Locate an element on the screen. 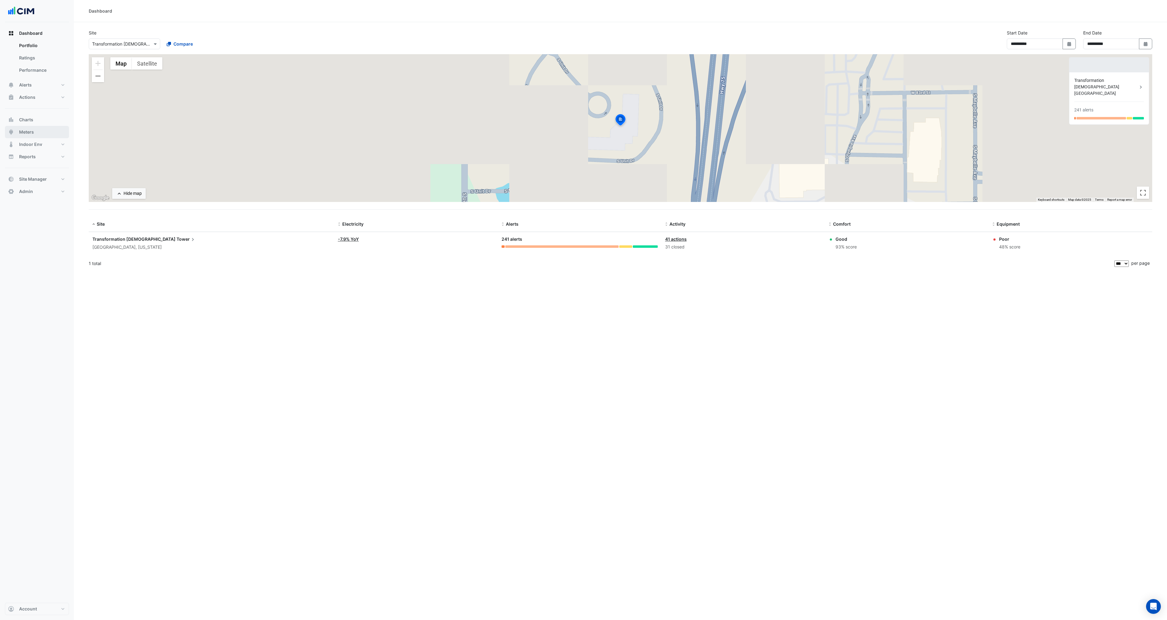 This screenshot has height=620, width=1167. button: Account is located at coordinates (37, 609).